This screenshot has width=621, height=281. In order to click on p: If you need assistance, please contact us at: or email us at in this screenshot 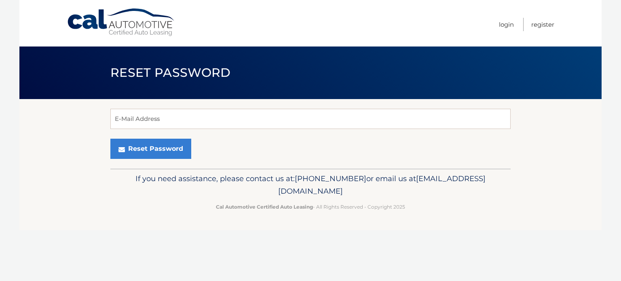, I will do `click(311, 185)`.